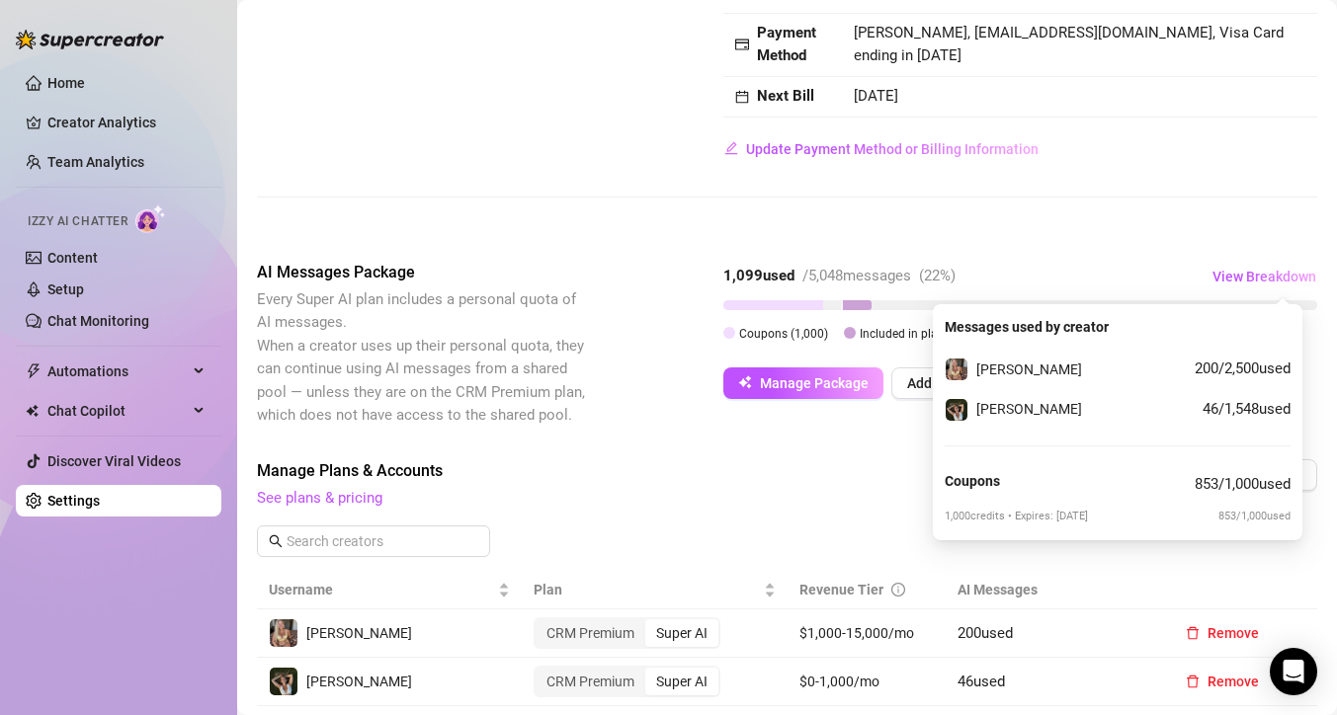 The width and height of the screenshot is (1337, 715). I want to click on span: Update Payment Method or Billing Information, so click(892, 149).